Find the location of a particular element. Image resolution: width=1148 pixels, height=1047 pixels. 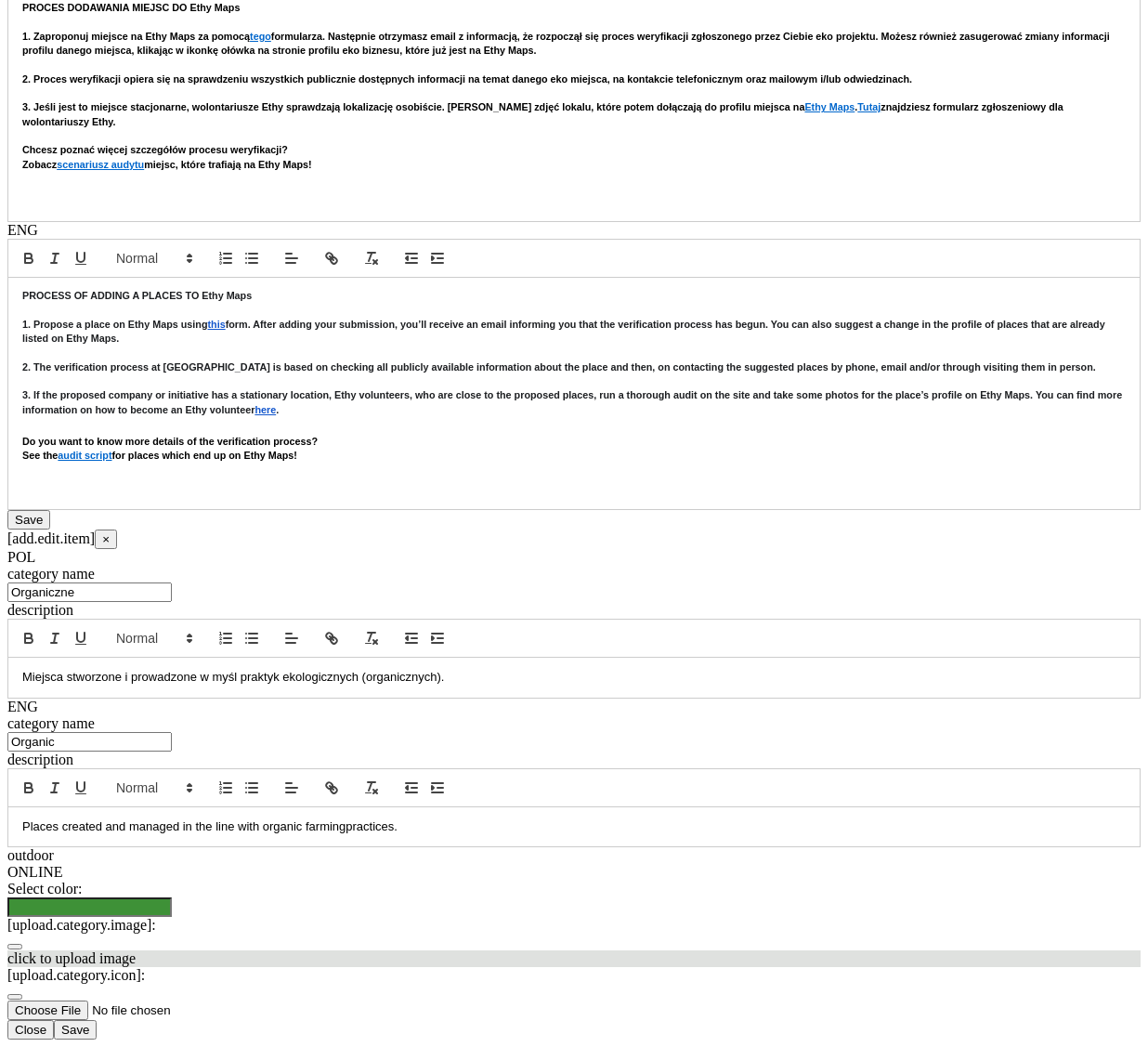

span: form. After adding your submission, you’ll receive an email informing you that the verification p... is located at coordinates (564, 331).